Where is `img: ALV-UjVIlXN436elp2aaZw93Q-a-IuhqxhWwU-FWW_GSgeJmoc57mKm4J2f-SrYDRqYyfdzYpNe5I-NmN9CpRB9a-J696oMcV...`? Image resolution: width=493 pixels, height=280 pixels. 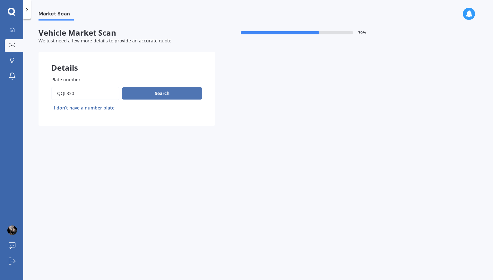
img: ALV-UjVIlXN436elp2aaZw93Q-a-IuhqxhWwU-FWW_GSgeJmoc57mKm4J2f-SrYDRqYyfdzYpNe5I-NmN9CpRB9a-J696oMcV... is located at coordinates (12, 230).